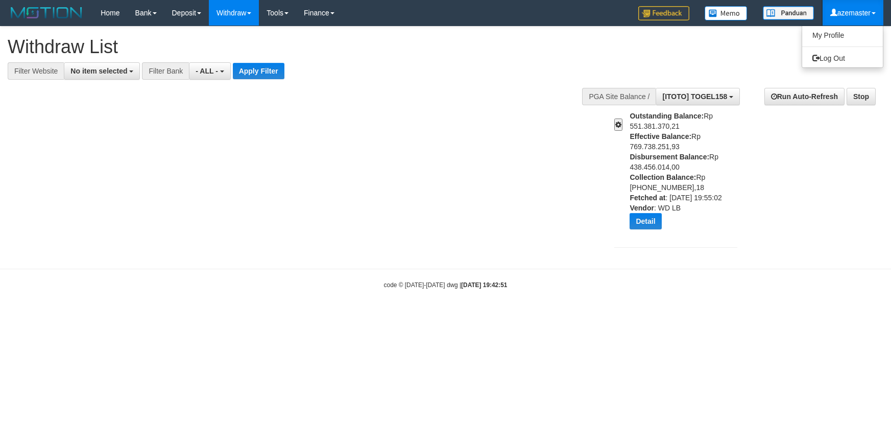  What do you see at coordinates (36, 71) in the screenshot?
I see `div: Filter Website` at bounding box center [36, 71].